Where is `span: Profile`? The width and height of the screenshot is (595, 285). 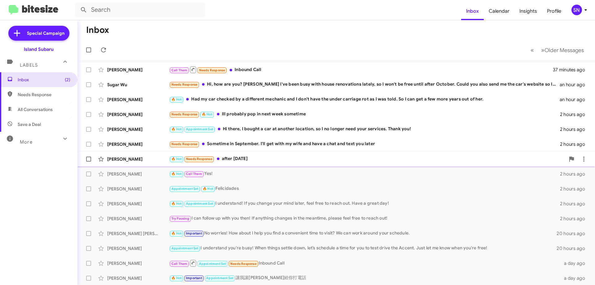
span: Profile is located at coordinates (554, 11).